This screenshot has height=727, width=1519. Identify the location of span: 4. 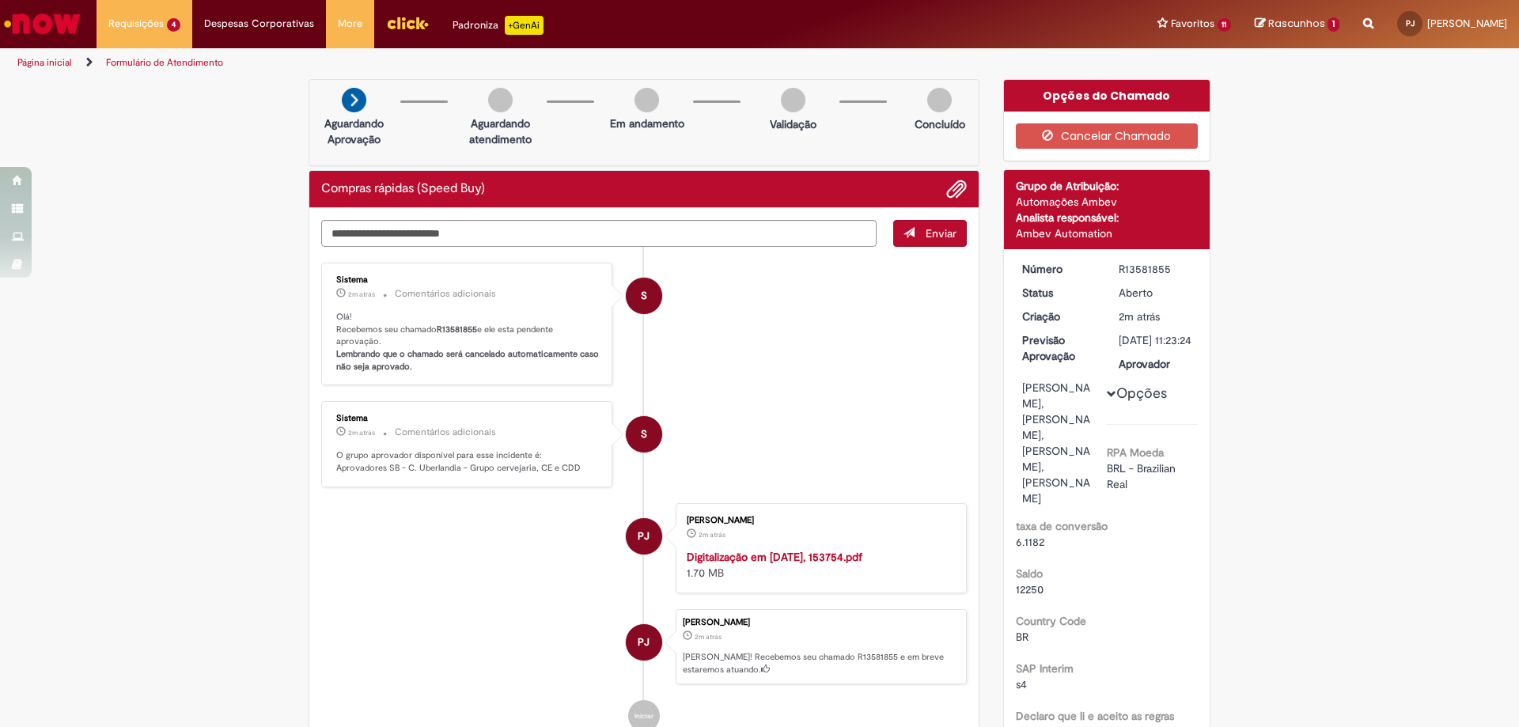
(173, 25).